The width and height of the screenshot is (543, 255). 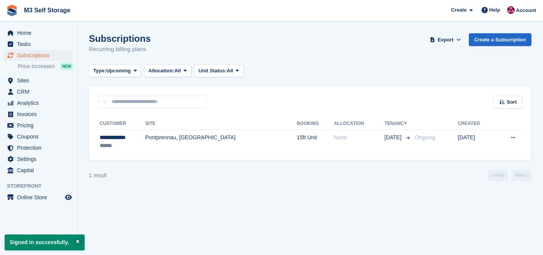 I want to click on button: Export, so click(x=445, y=39).